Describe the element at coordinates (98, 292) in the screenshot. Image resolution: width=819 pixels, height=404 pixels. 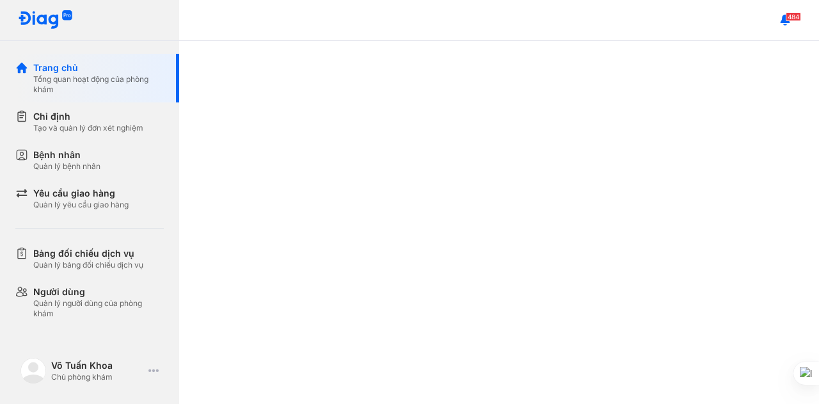
I see `div: Người dùng` at that location.